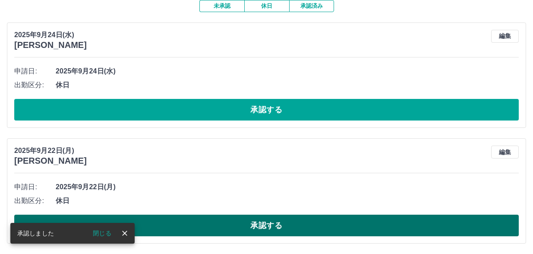  Describe the element at coordinates (50, 35) in the screenshot. I see `p: 2025年9月24日(水)` at that location.